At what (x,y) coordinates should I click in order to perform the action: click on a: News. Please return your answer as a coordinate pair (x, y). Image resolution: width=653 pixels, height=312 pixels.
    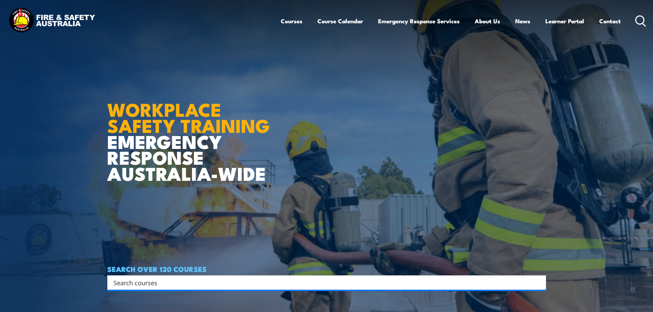
    Looking at the image, I should click on (522, 21).